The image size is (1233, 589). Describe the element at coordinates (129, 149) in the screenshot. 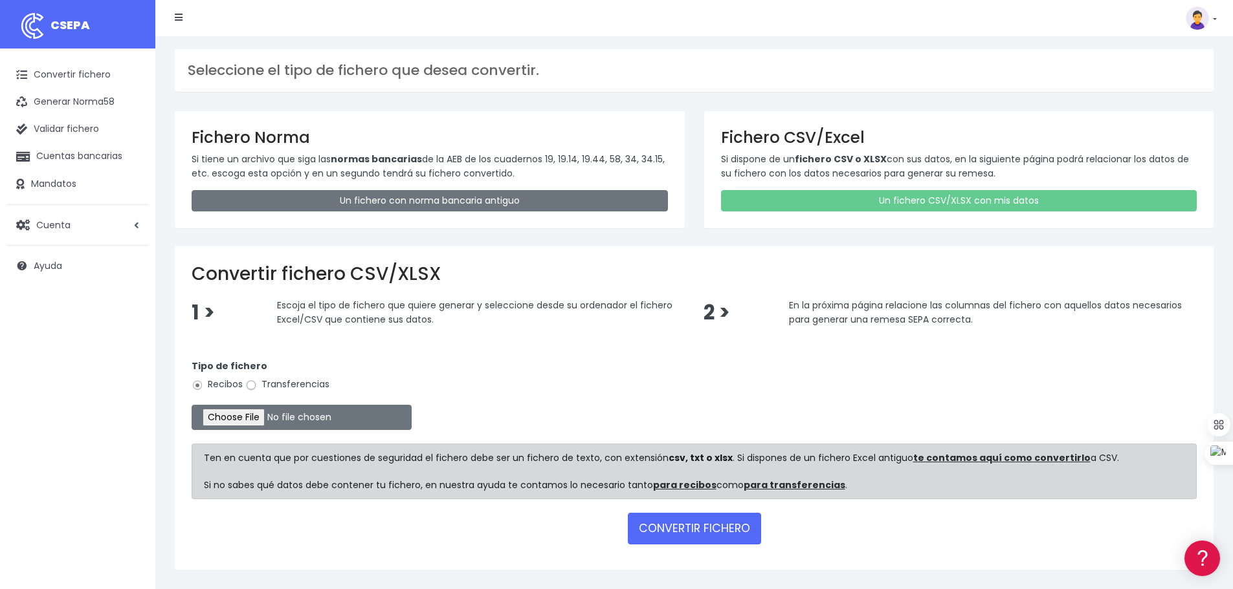

I see `div: Convertir ficheros` at that location.